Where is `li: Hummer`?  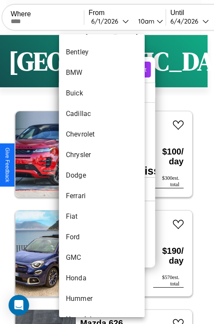 li: Hummer is located at coordinates (102, 299).